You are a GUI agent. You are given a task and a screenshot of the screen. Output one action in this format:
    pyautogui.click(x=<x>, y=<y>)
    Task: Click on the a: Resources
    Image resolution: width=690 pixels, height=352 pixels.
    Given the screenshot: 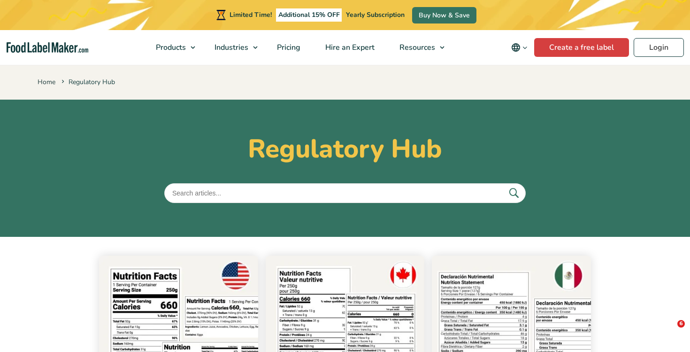 What is the action you would take?
    pyautogui.click(x=418, y=47)
    